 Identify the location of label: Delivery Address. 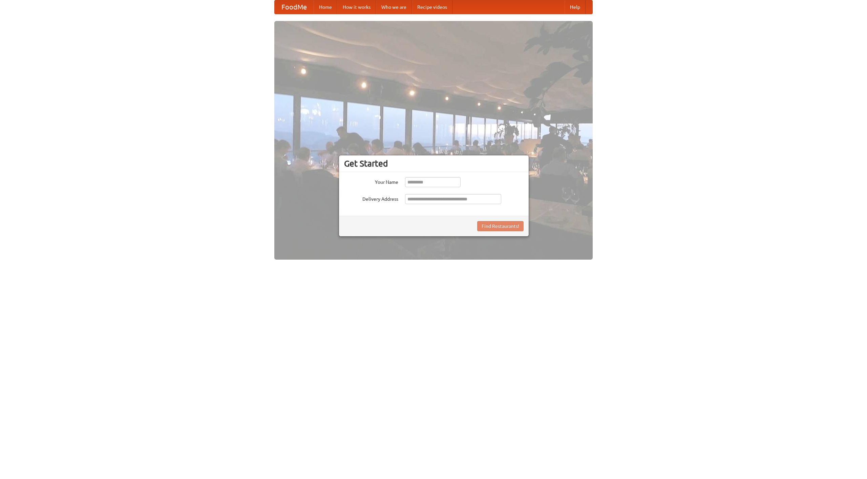
(371, 198).